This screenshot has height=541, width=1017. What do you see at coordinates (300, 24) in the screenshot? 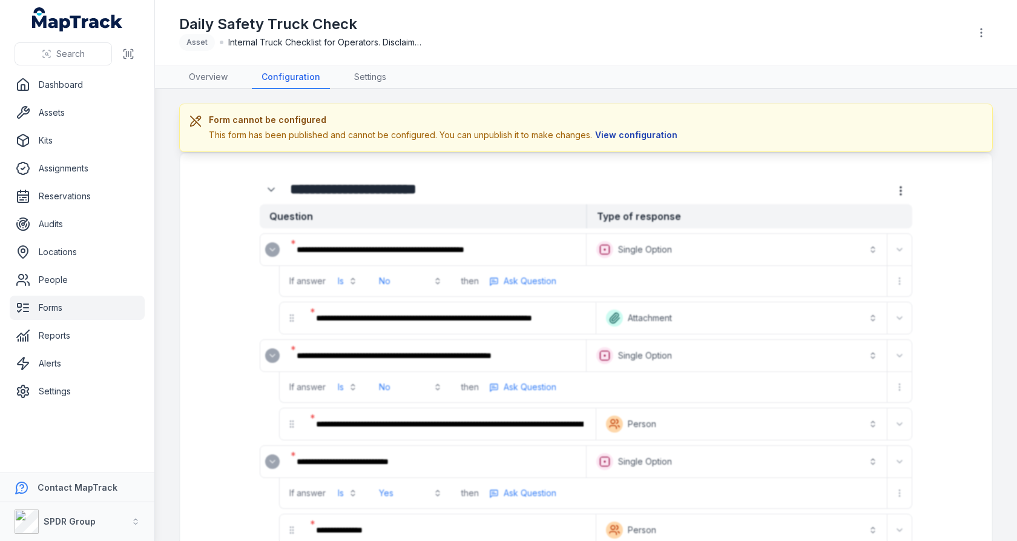
I see `h1: Daily Safety Truck Check` at bounding box center [300, 24].